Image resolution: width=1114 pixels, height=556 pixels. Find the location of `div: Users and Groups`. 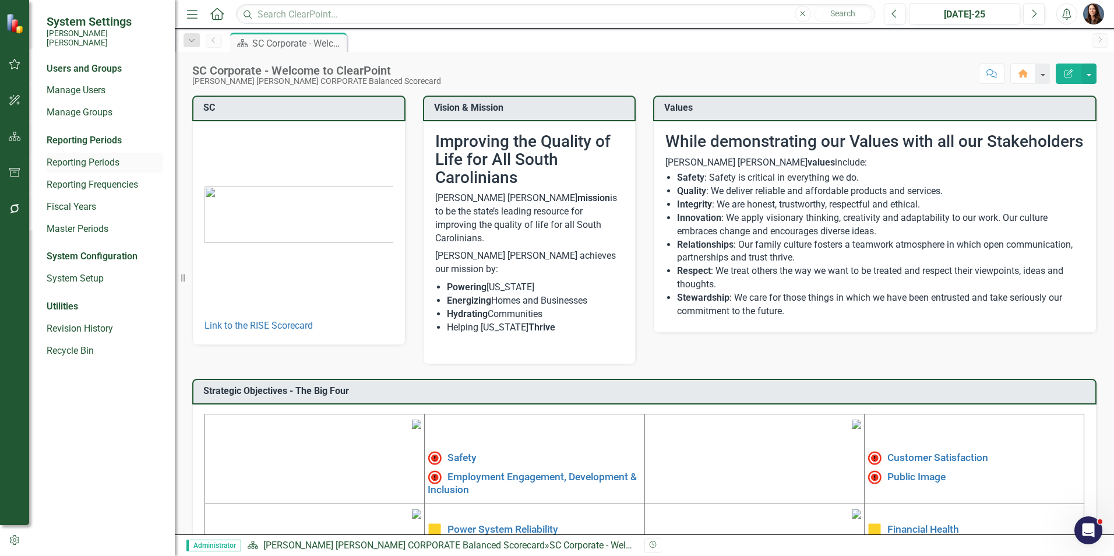

div: Users and Groups is located at coordinates (105, 69).